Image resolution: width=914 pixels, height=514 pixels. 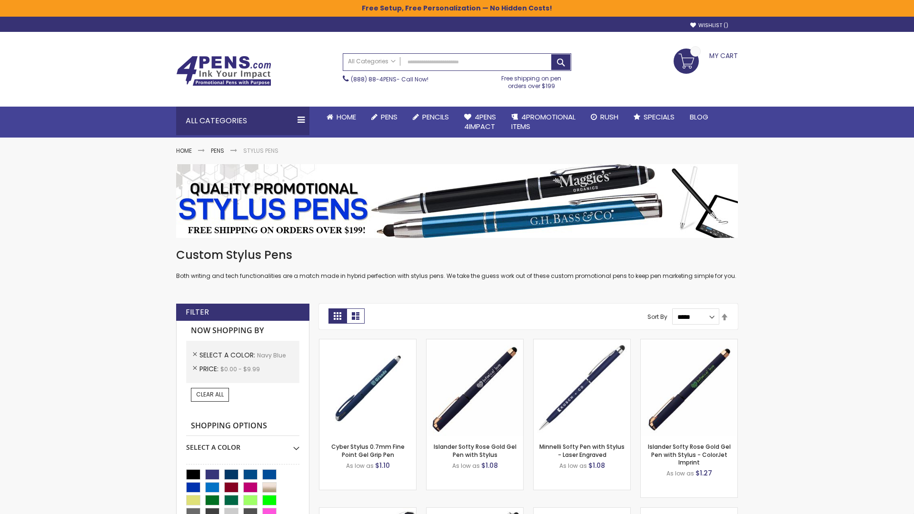 I want to click on a: All Categories, so click(x=372, y=61).